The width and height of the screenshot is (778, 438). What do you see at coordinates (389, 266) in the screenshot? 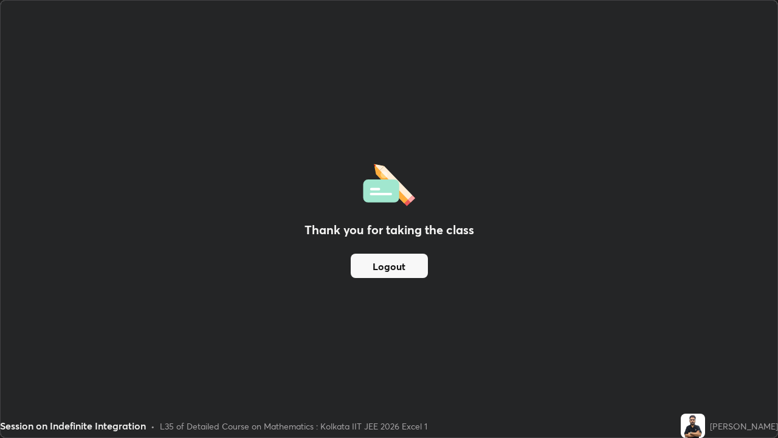
I see `button: Logout` at bounding box center [389, 266].